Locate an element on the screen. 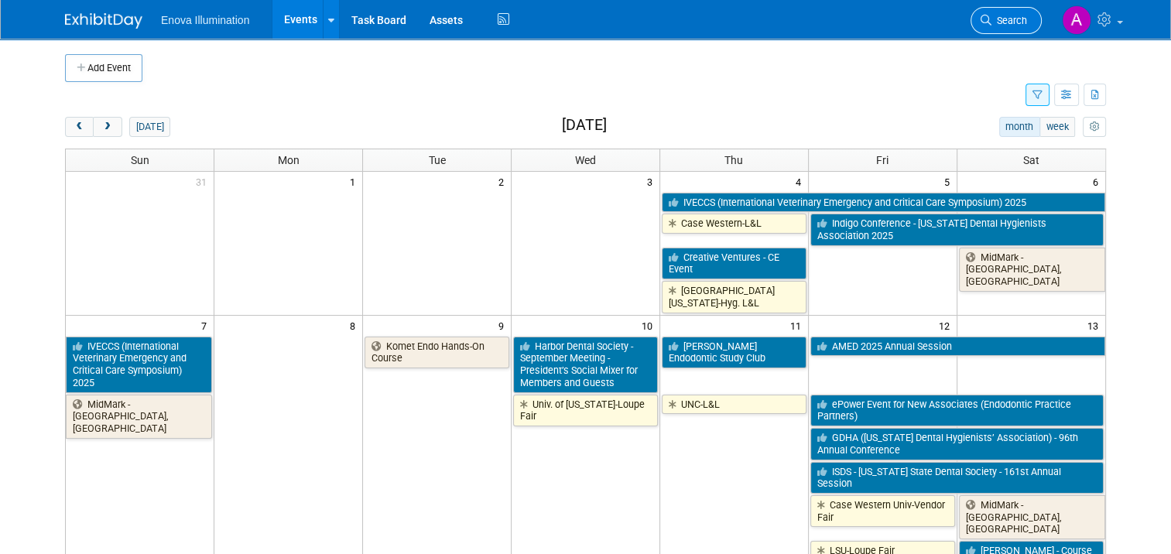  a: UNC-L&L is located at coordinates (734, 405).